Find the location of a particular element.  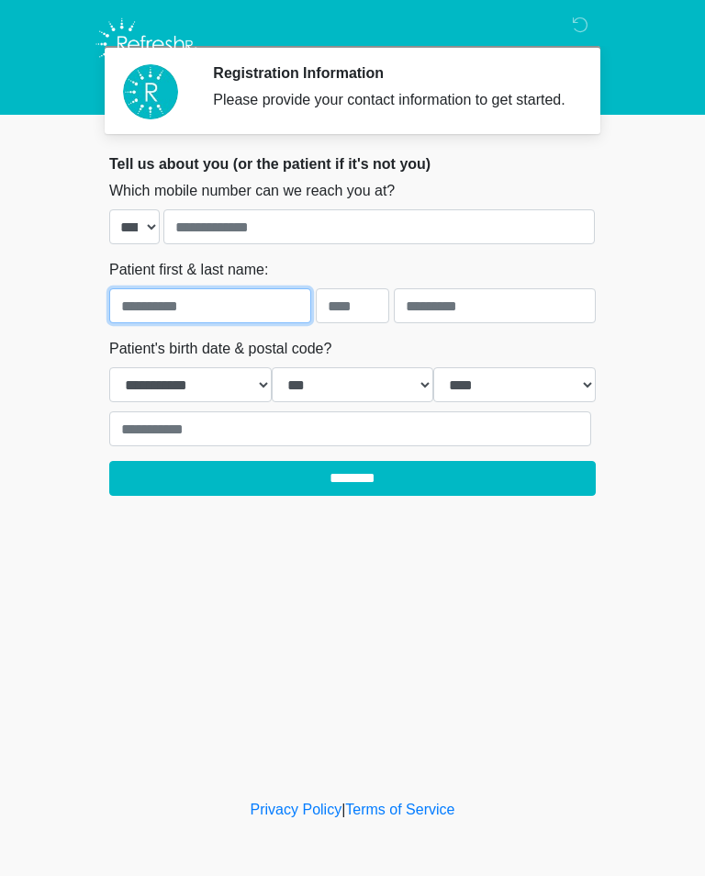

img: Refresh RX Logo is located at coordinates (146, 44).